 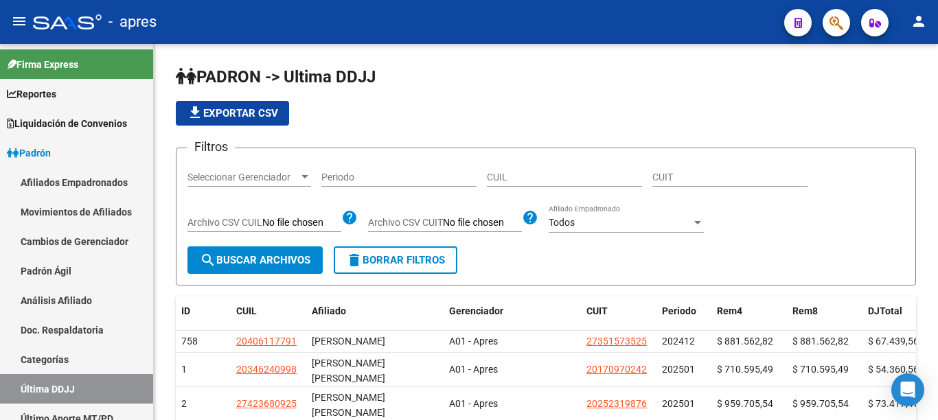 I want to click on div: $ 67.439,56, so click(x=900, y=341).